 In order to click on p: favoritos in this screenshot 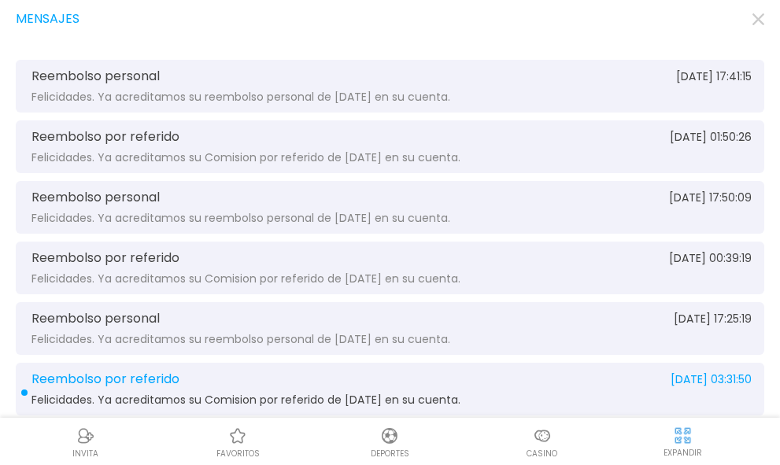, I will do `click(238, 453)`.